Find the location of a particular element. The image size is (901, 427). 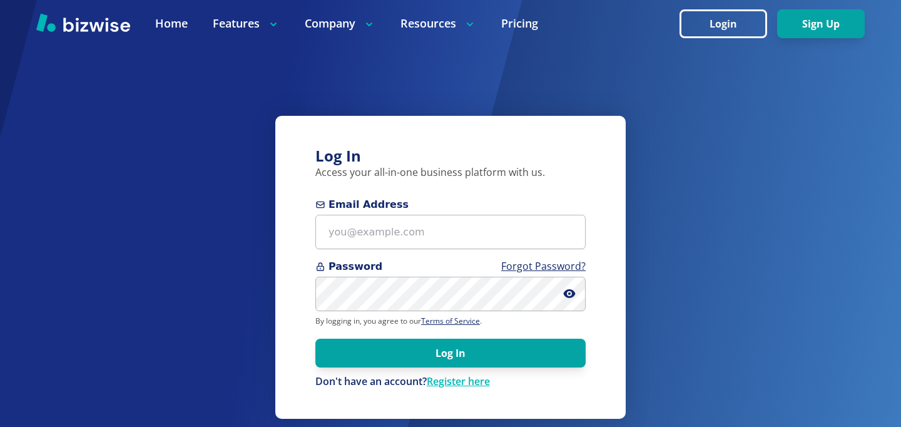

input: you@example.com is located at coordinates (450, 231).